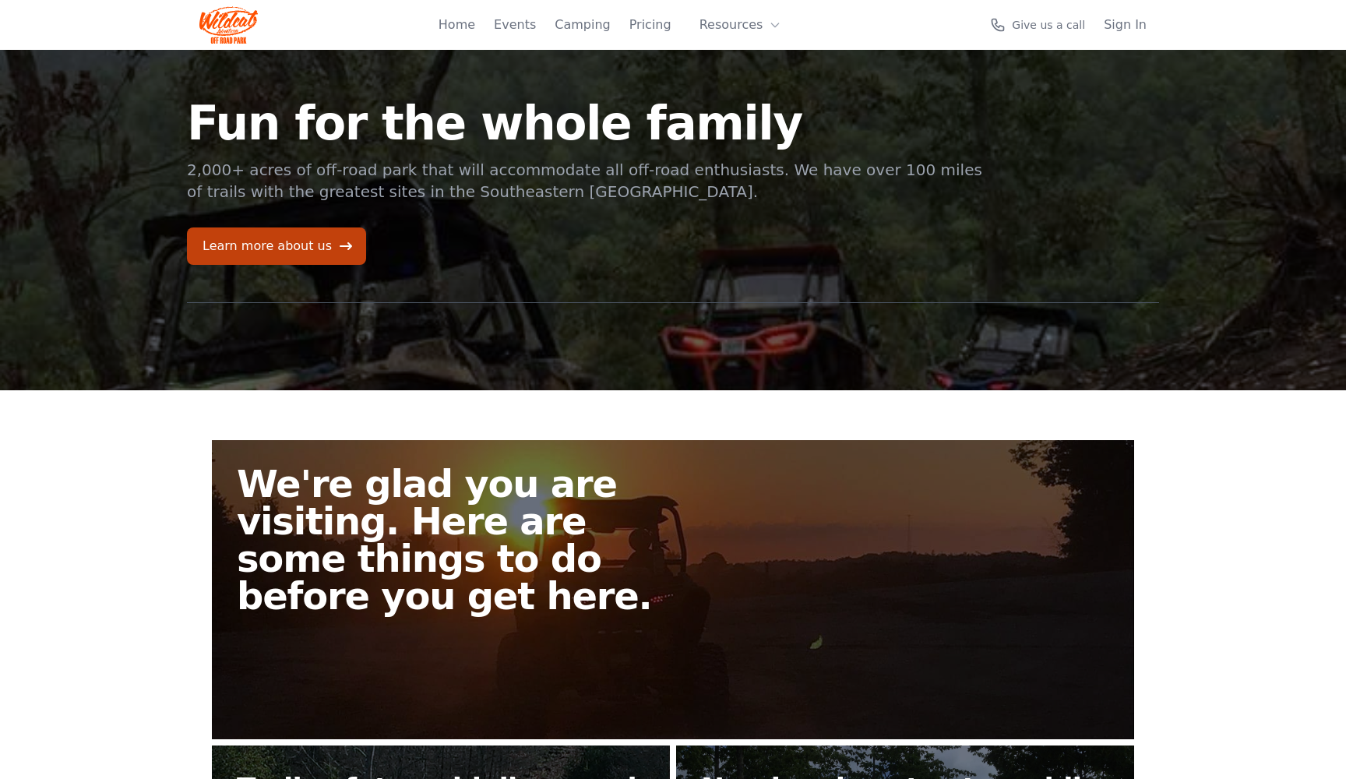 Image resolution: width=1346 pixels, height=779 pixels. I want to click on span: Give us a call, so click(1048, 25).